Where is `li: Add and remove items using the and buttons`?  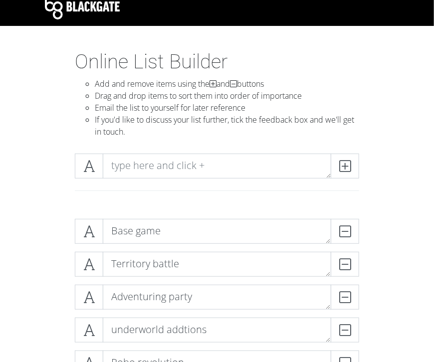
li: Add and remove items using the and buttons is located at coordinates (227, 84).